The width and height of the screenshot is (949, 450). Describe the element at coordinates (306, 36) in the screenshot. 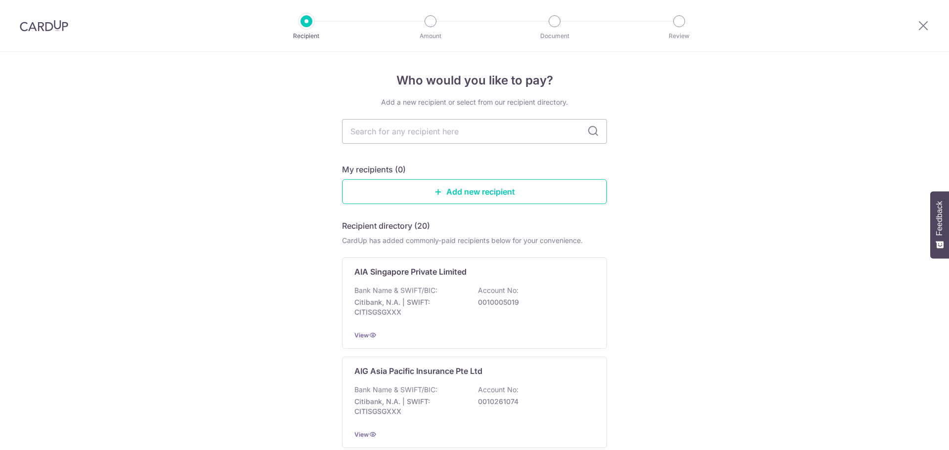

I see `p: Recipient` at that location.